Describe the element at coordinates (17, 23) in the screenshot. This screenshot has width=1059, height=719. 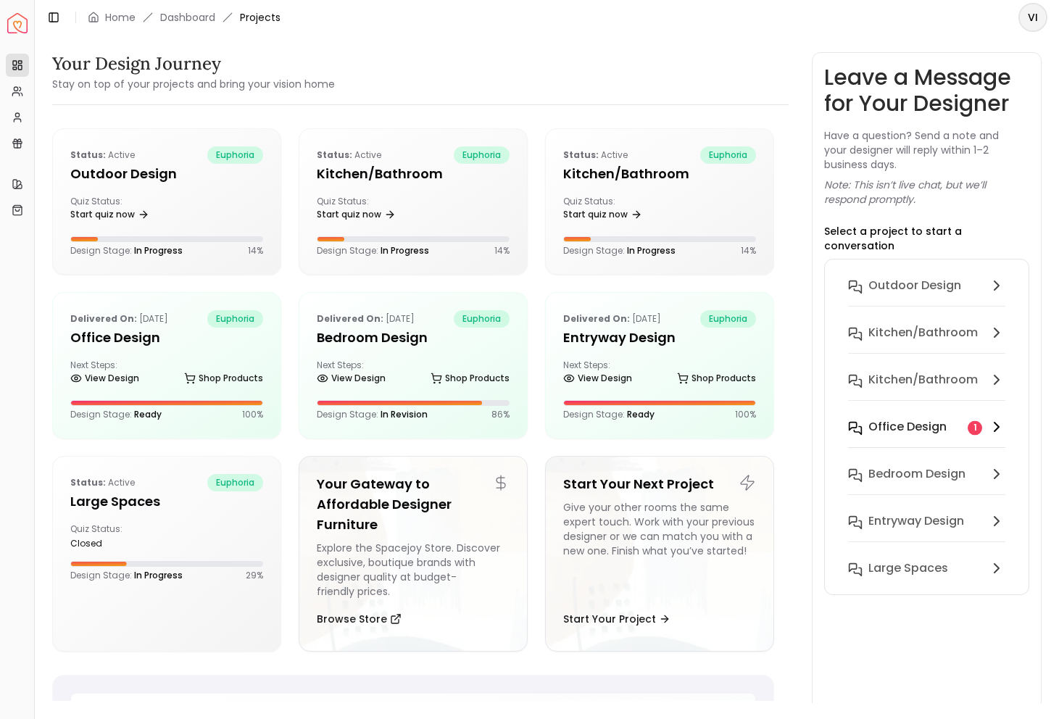
I see `img: Spacejoy Logo` at that location.